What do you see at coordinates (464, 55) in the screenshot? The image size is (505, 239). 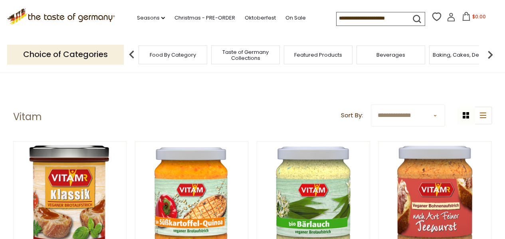 I see `span: Baking, Cakes, Desserts` at bounding box center [464, 55].